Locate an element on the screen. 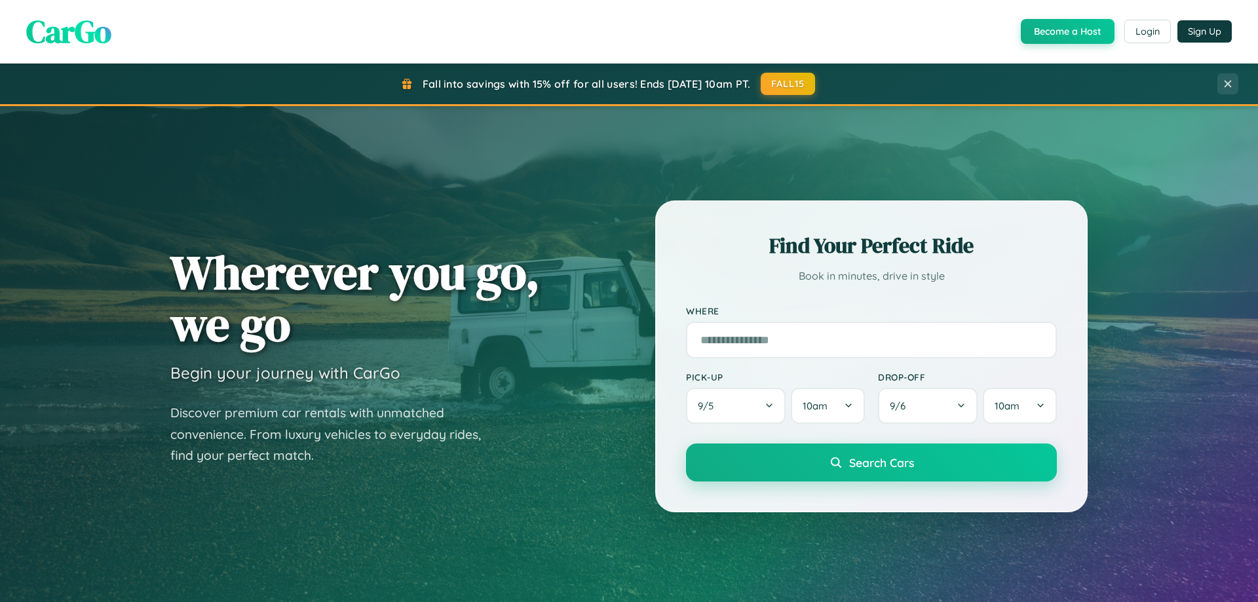 This screenshot has width=1258, height=602. button: Sign Up is located at coordinates (1205, 31).